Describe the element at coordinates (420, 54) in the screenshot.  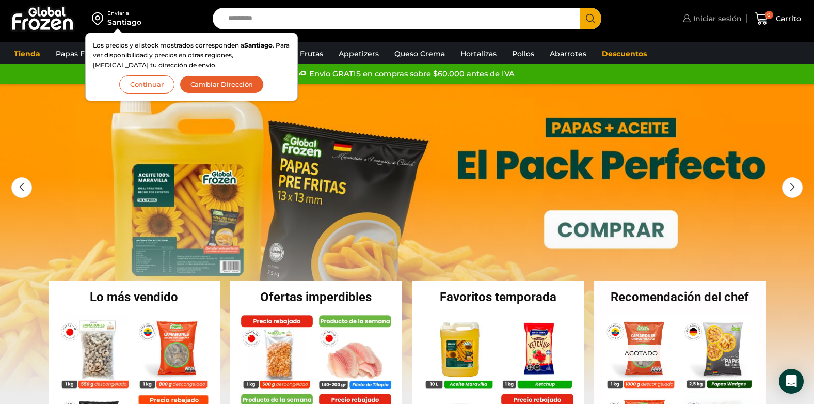
I see `a: Queso Crema` at that location.